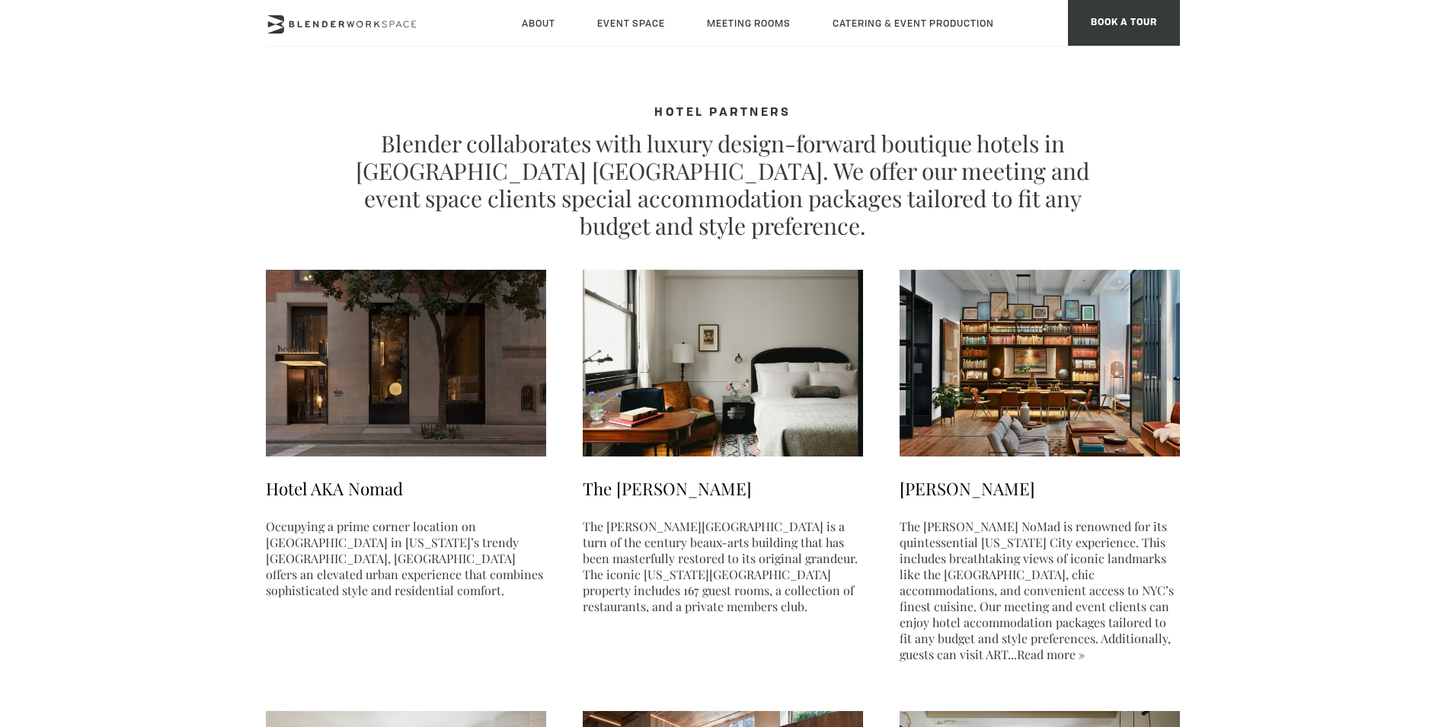 This screenshot has height=727, width=1445. Describe the element at coordinates (1051, 654) in the screenshot. I see `a: Read more »` at that location.